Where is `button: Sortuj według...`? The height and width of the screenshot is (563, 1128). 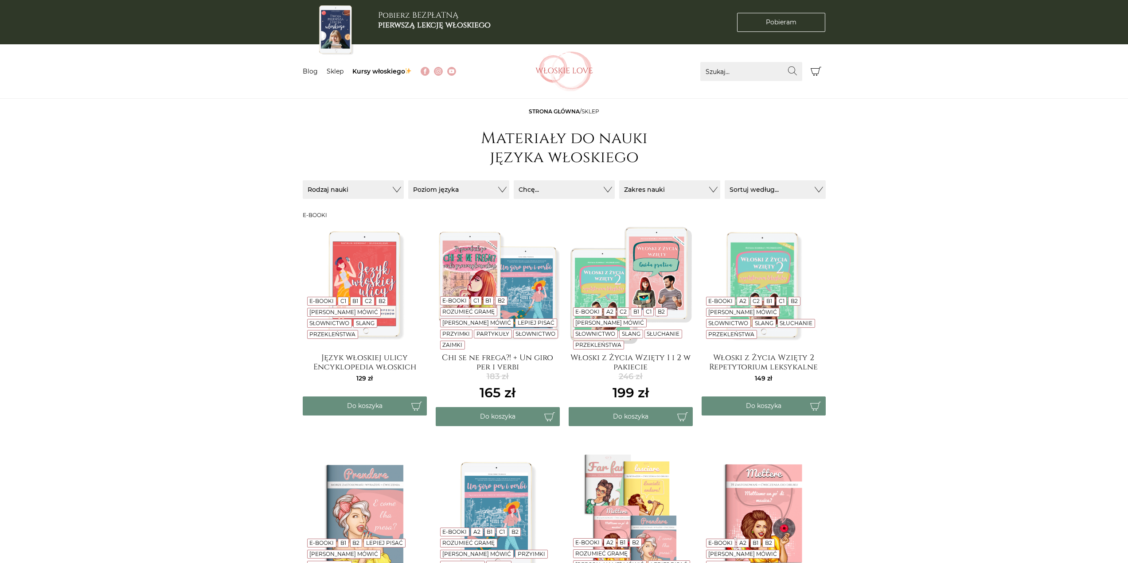 button: Sortuj według... is located at coordinates (775, 190).